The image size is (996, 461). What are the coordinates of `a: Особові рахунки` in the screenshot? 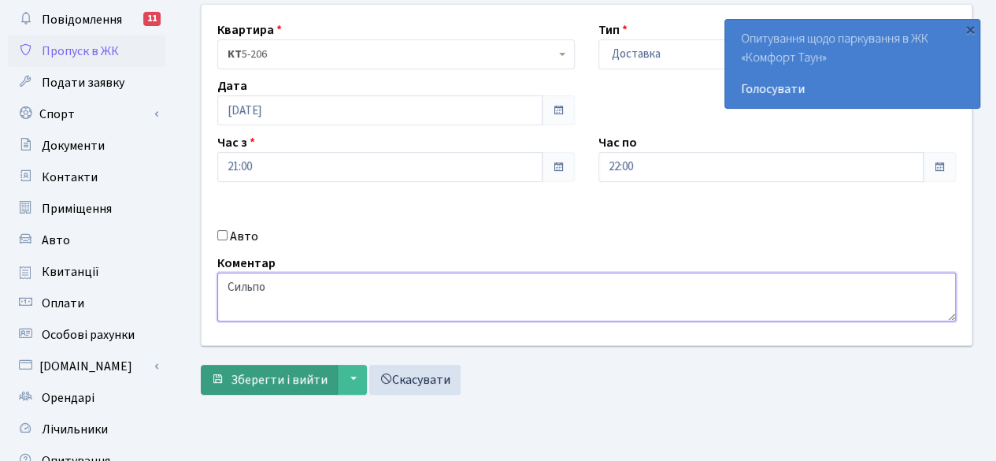 It's located at (87, 335).